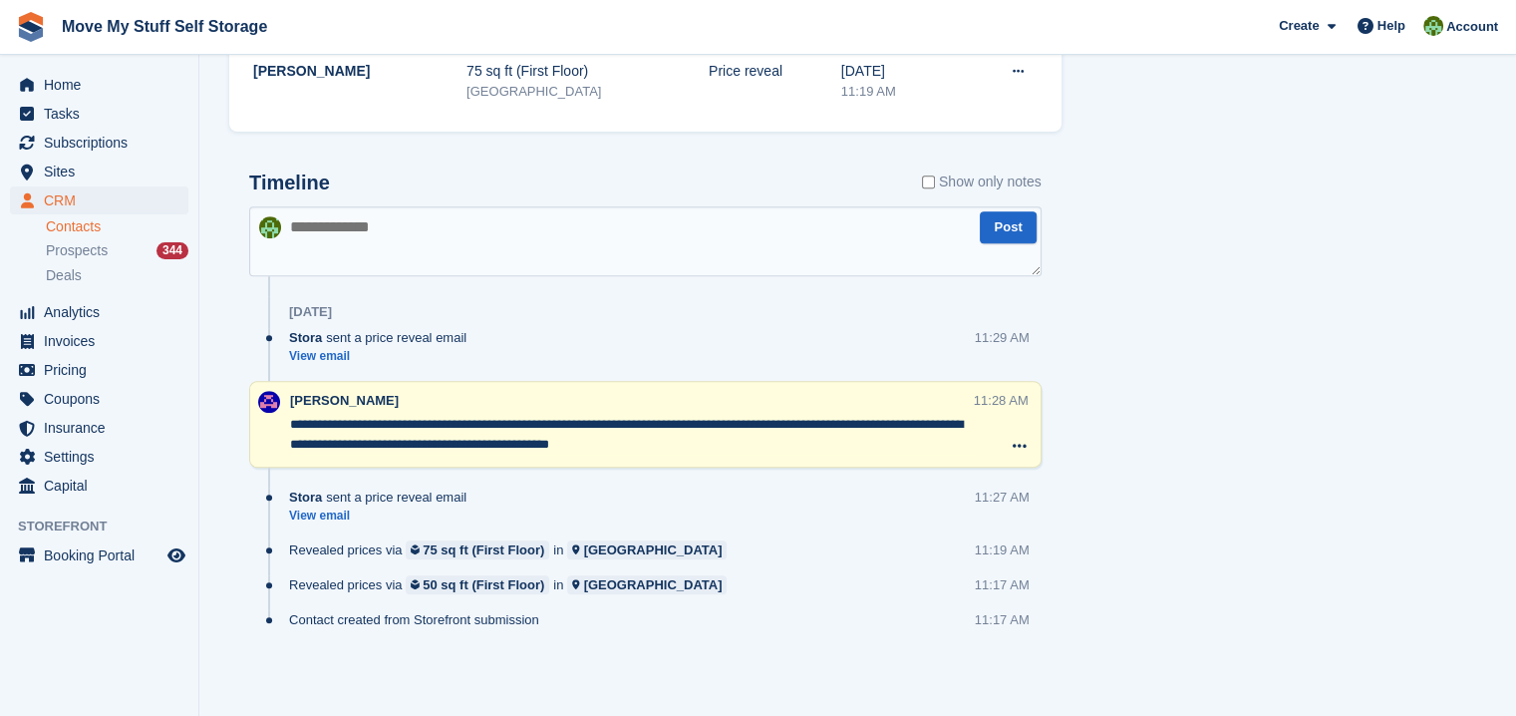 The width and height of the screenshot is (1516, 716). I want to click on a: Move My Stuff Self Storage, so click(164, 26).